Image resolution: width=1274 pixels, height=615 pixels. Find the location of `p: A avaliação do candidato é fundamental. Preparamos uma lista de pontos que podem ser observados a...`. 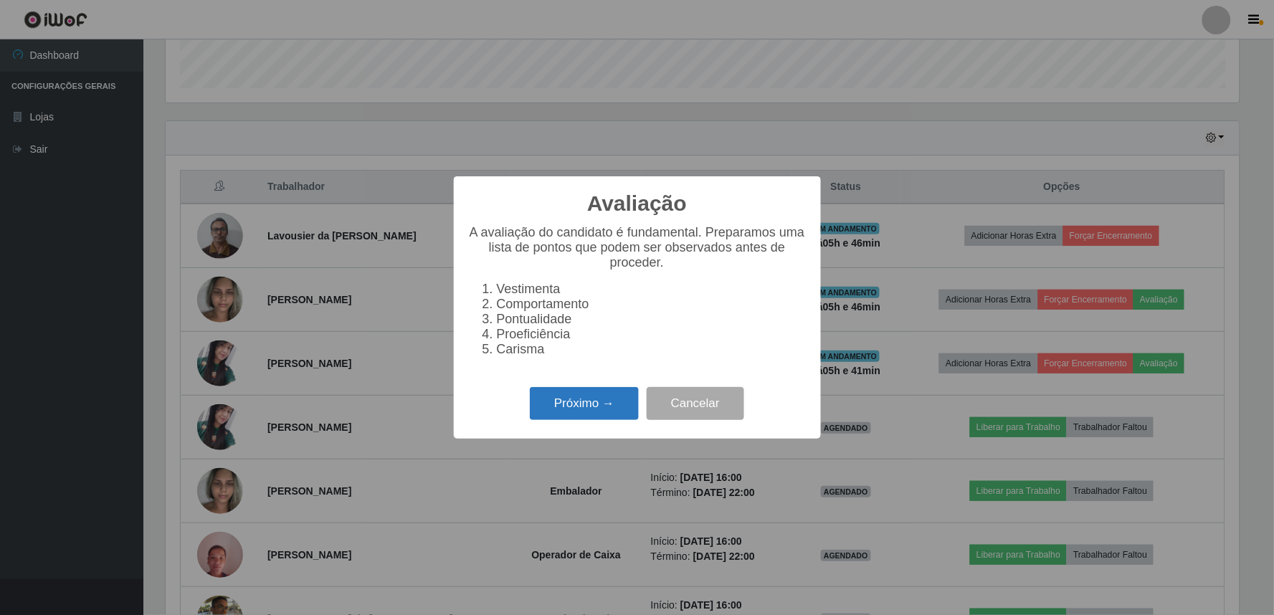

p: A avaliação do candidato é fundamental. Preparamos uma lista de pontos que podem ser observados a... is located at coordinates (637, 247).